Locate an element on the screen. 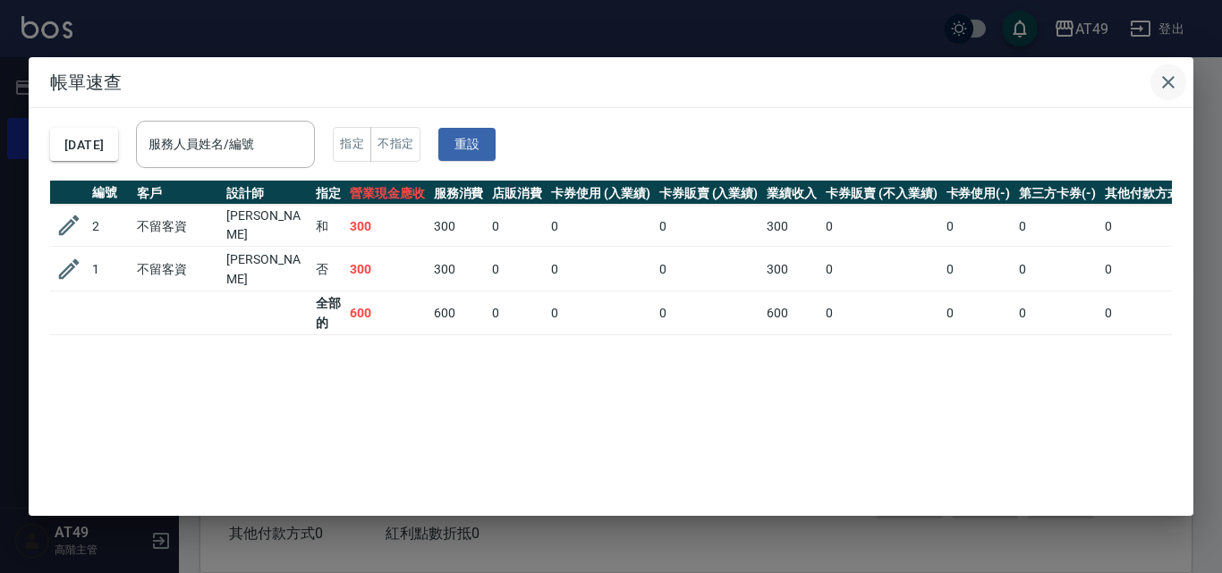  font: 客戶 is located at coordinates (149, 192).